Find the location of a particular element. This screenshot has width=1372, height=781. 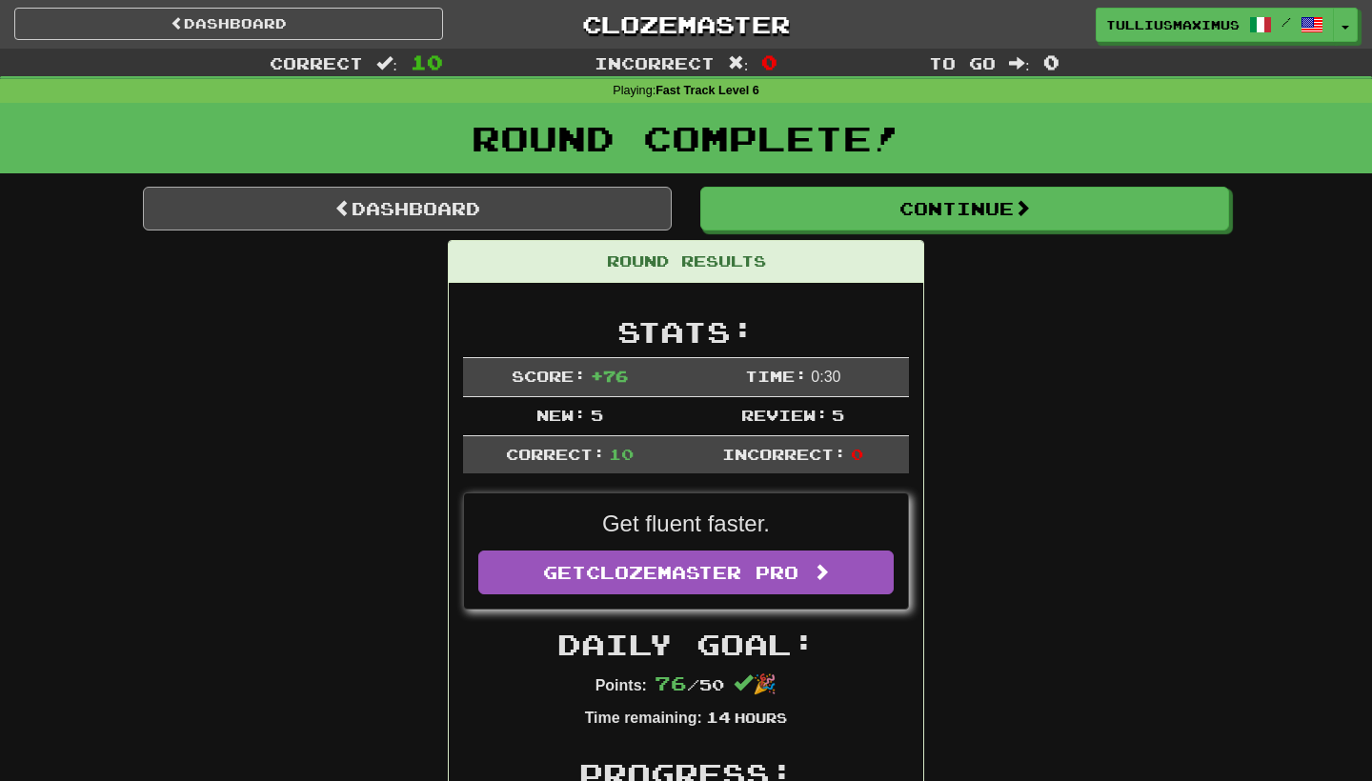

span: Review: is located at coordinates (784, 415).